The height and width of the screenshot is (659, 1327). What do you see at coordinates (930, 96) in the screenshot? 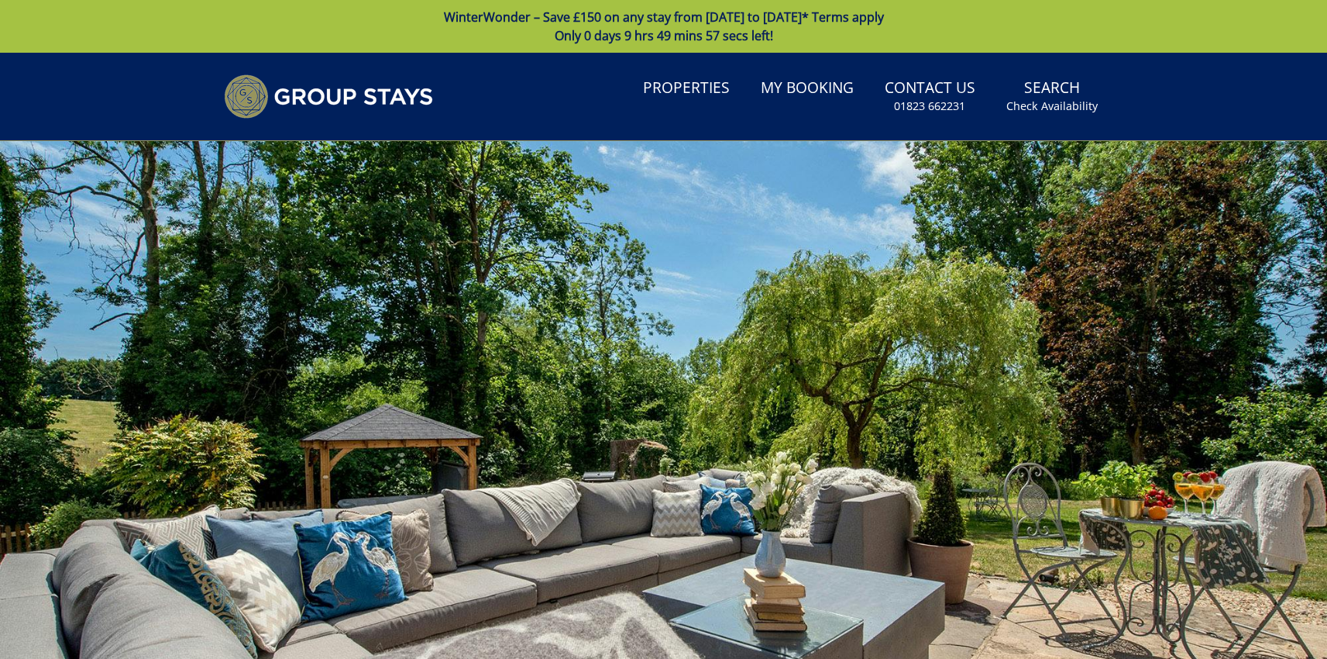
I see `a: Contact Us01823 662231` at bounding box center [930, 96].